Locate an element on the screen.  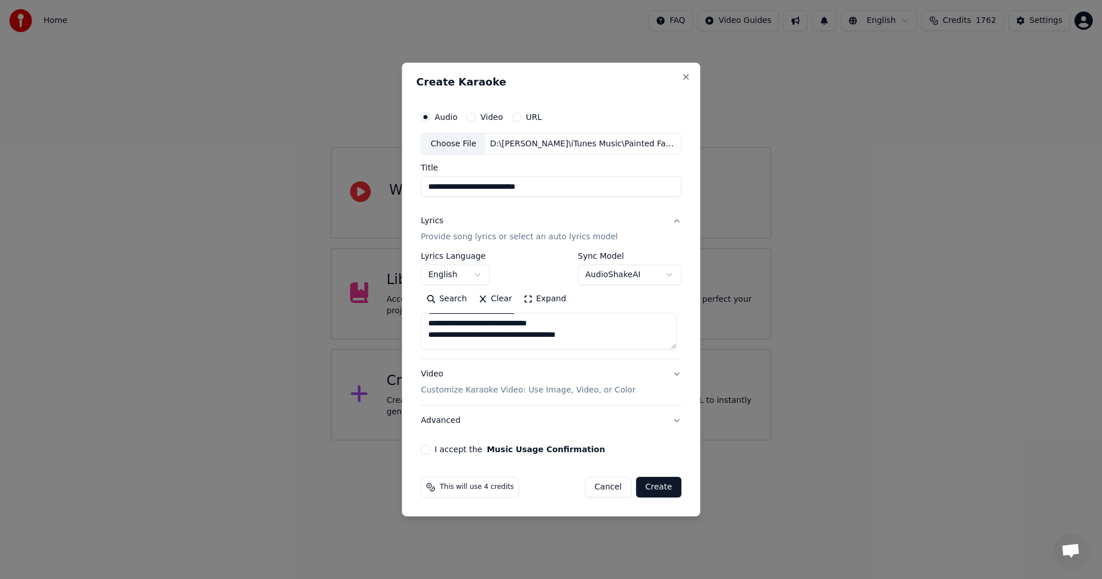
div: Choose File is located at coordinates (454, 144).